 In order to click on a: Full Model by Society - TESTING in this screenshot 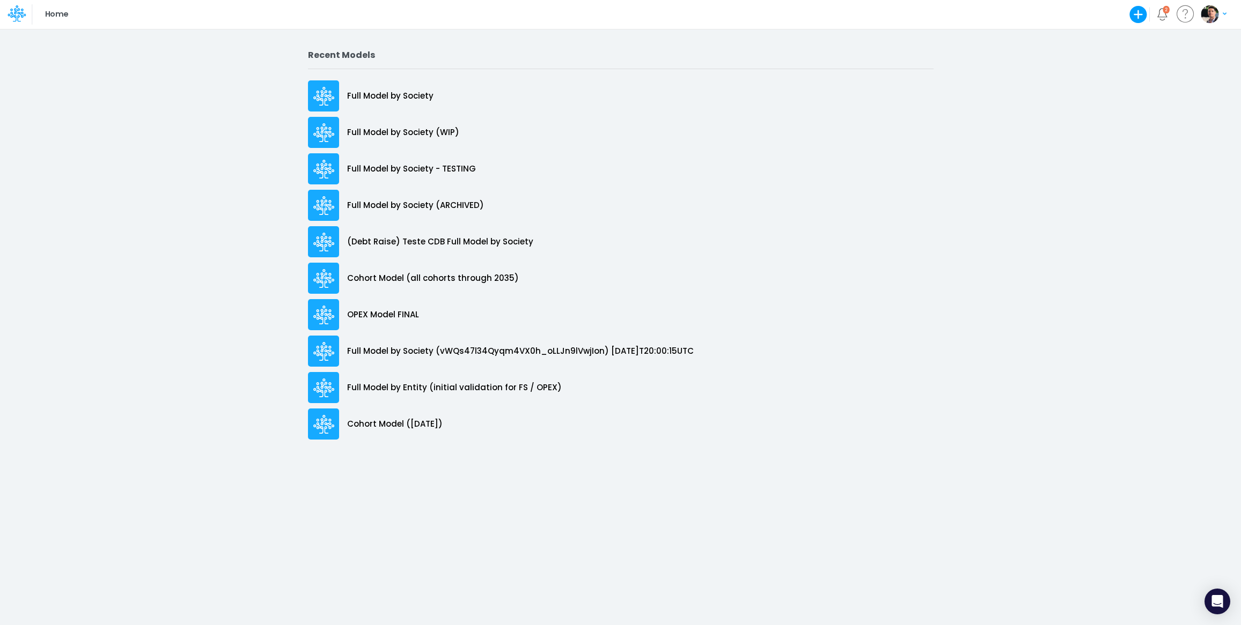, I will do `click(621, 169)`.